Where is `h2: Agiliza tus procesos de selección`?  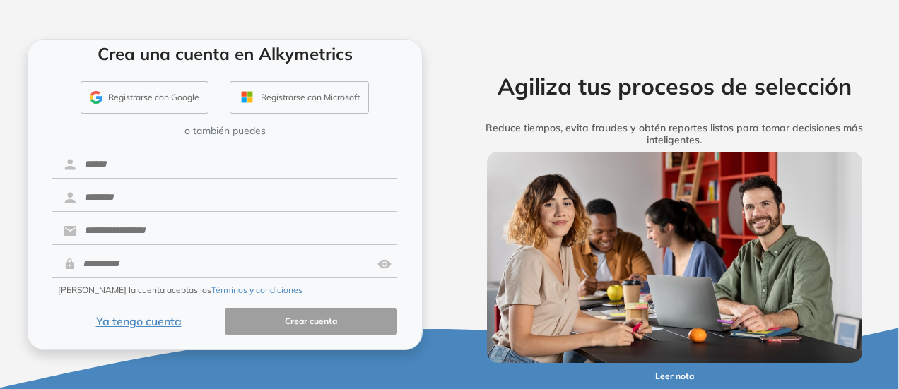 h2: Agiliza tus procesos de selección is located at coordinates (674, 86).